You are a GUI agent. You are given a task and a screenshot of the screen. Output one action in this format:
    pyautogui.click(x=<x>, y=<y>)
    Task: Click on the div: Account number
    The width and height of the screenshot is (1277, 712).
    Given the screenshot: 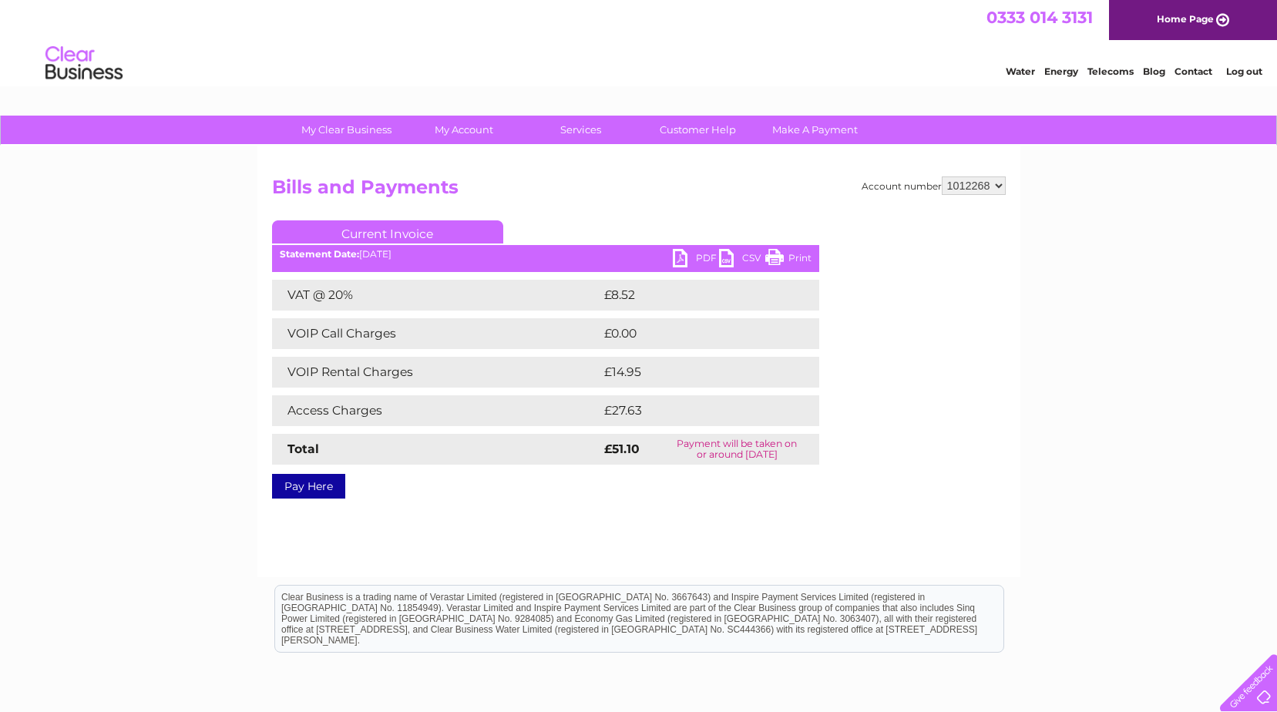 What is the action you would take?
    pyautogui.click(x=934, y=186)
    